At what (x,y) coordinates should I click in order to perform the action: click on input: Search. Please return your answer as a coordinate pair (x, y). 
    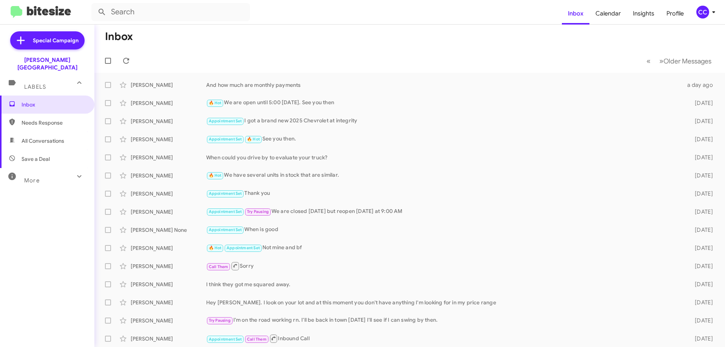
    Looking at the image, I should click on (171, 12).